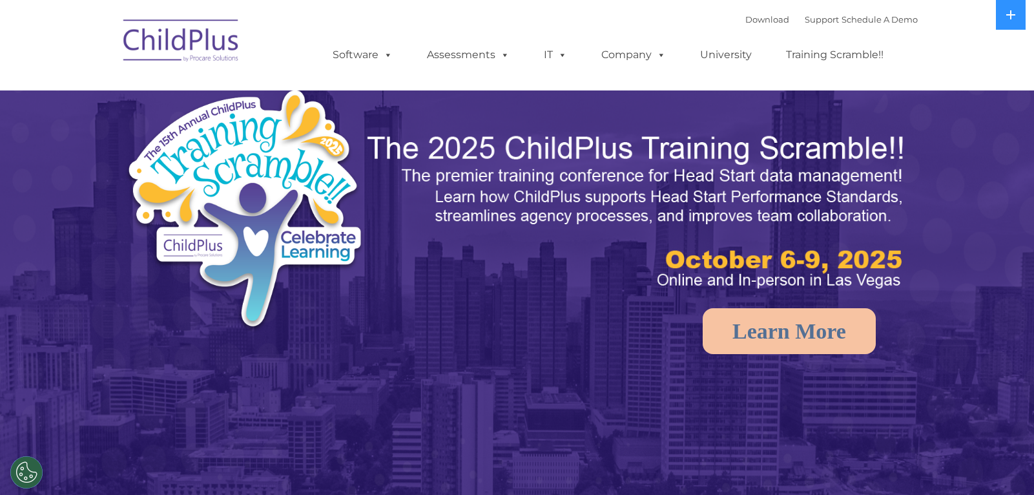  I want to click on a: Assessments, so click(468, 55).